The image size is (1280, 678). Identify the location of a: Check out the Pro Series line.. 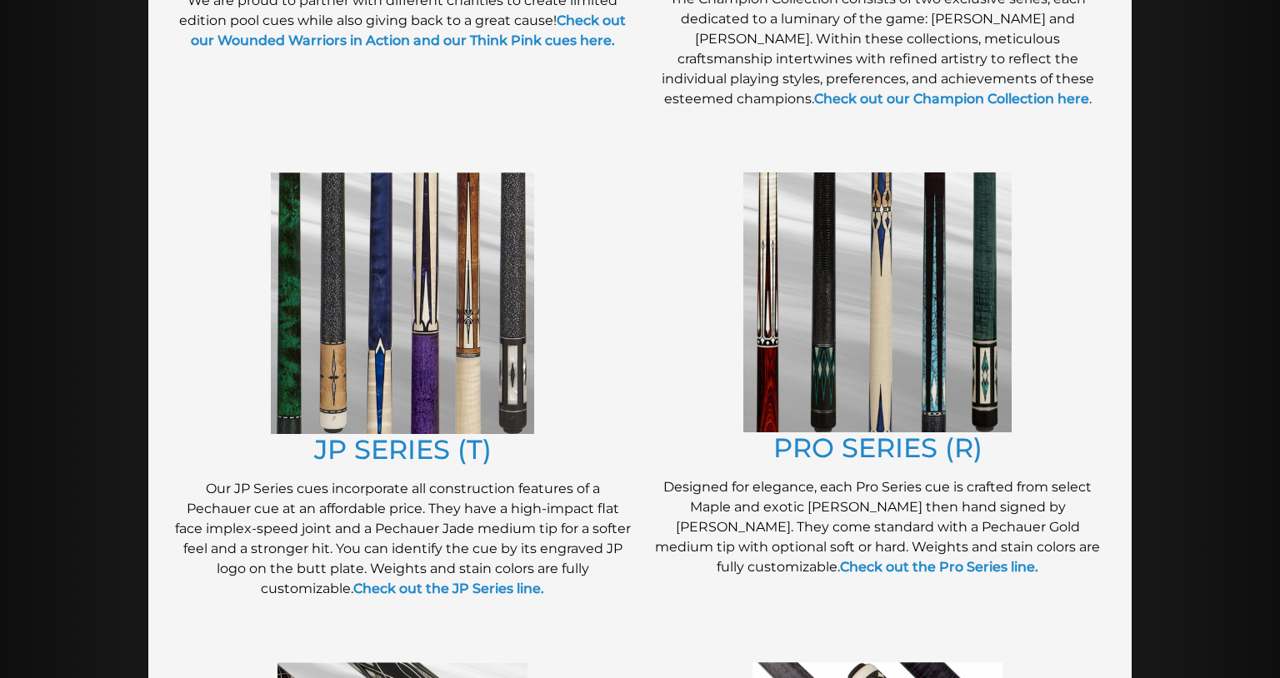
(939, 567).